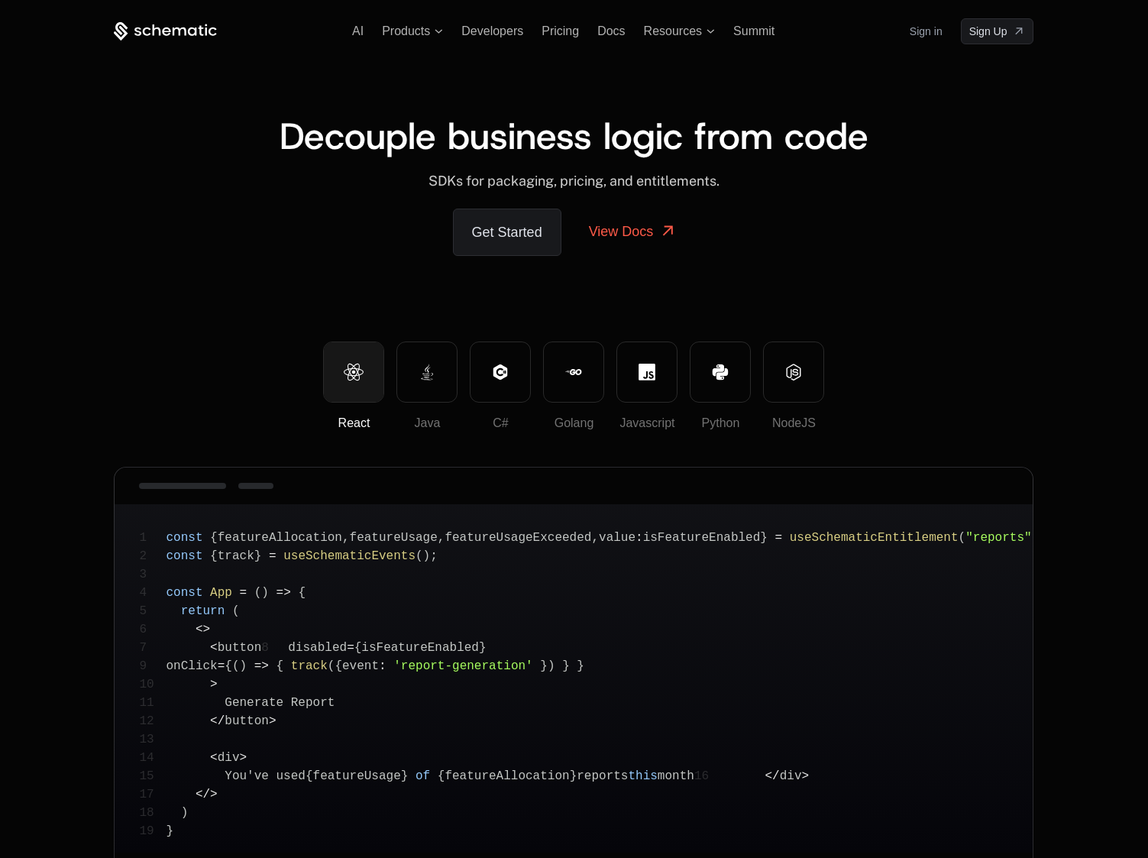  What do you see at coordinates (360, 666) in the screenshot?
I see `span: event` at bounding box center [360, 666].